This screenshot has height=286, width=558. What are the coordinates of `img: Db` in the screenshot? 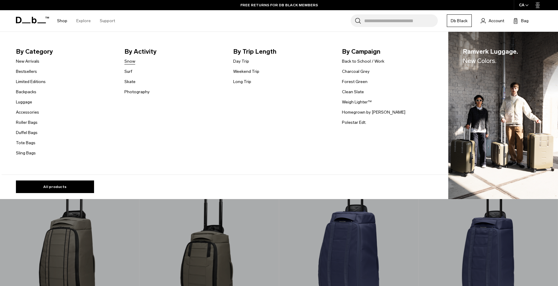 It's located at (503, 116).